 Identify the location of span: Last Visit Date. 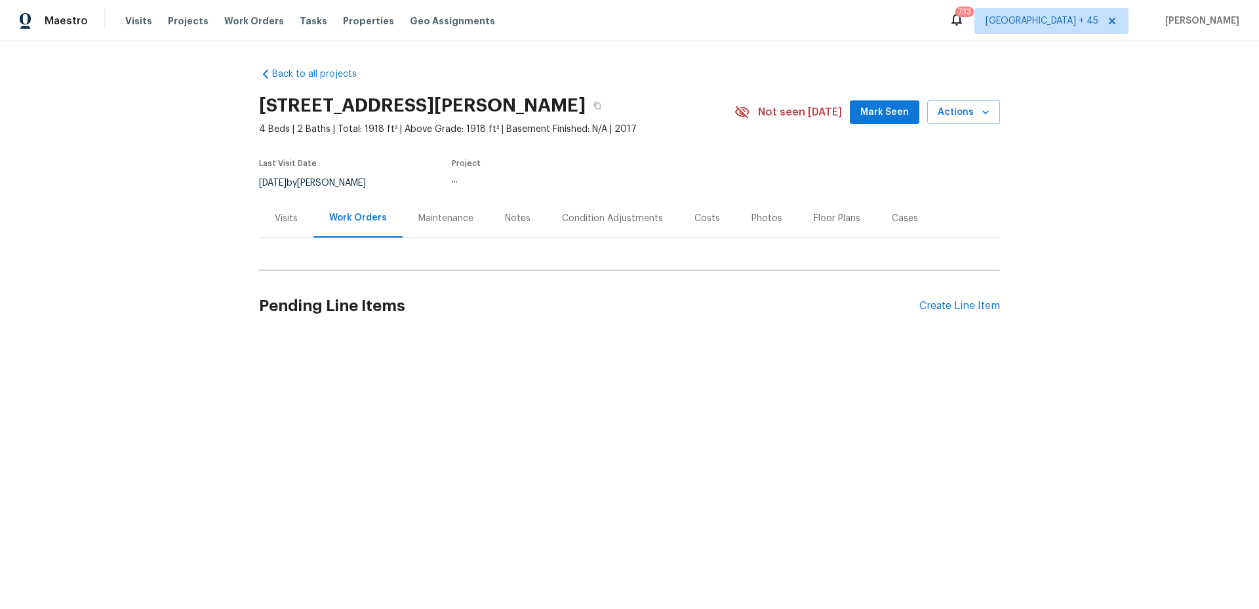
(288, 163).